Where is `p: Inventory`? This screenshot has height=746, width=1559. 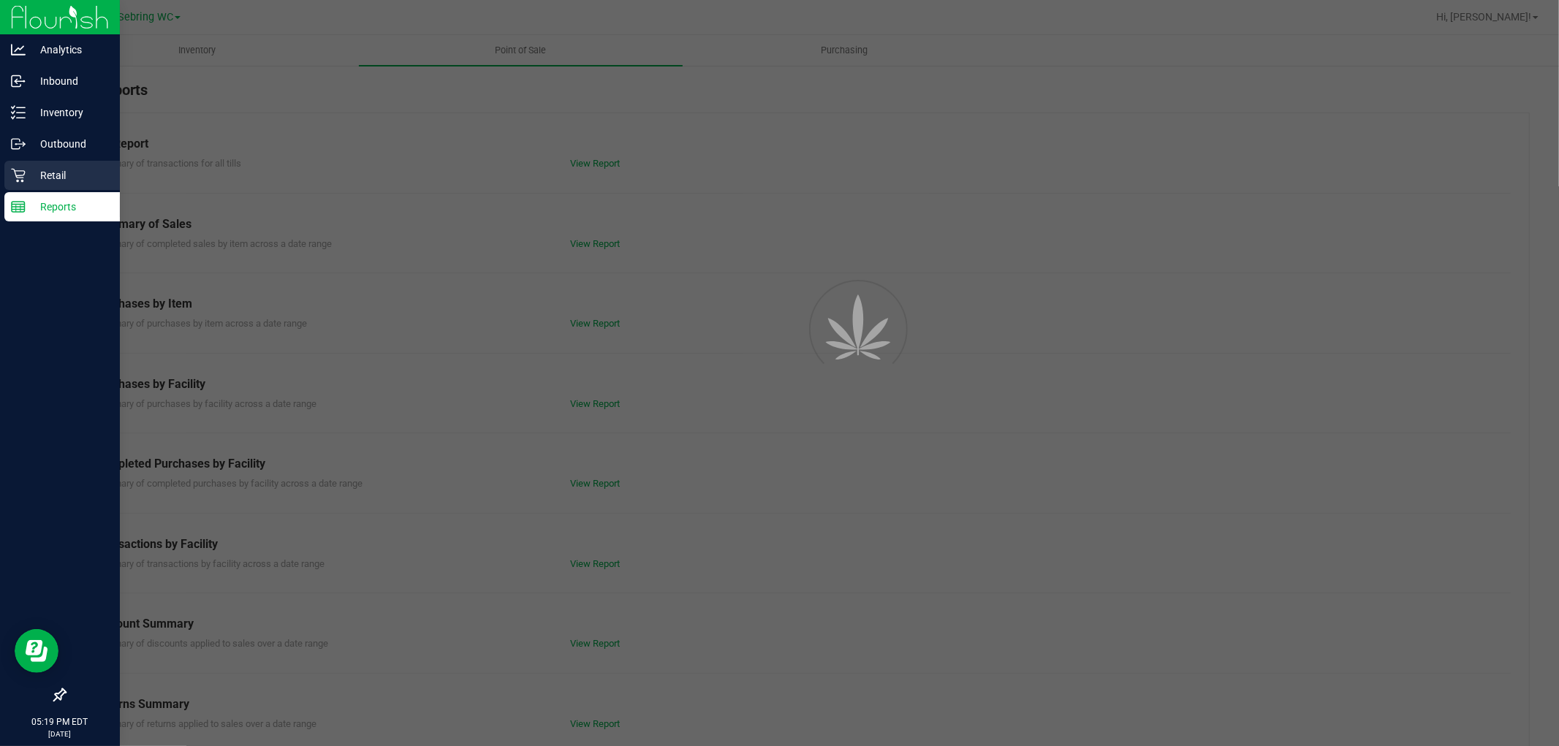 p: Inventory is located at coordinates (69, 113).